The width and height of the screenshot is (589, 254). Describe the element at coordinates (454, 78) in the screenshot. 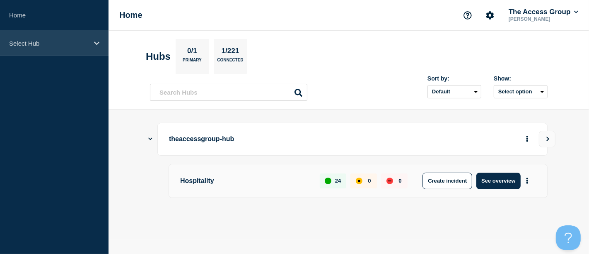

I see `div: Sort by:` at that location.